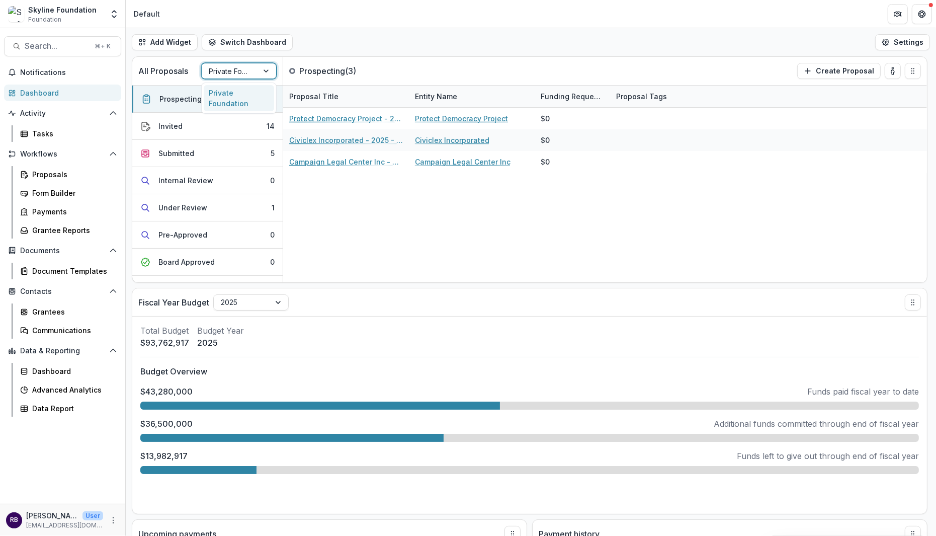 The width and height of the screenshot is (936, 536). I want to click on span: Notifications, so click(68, 72).